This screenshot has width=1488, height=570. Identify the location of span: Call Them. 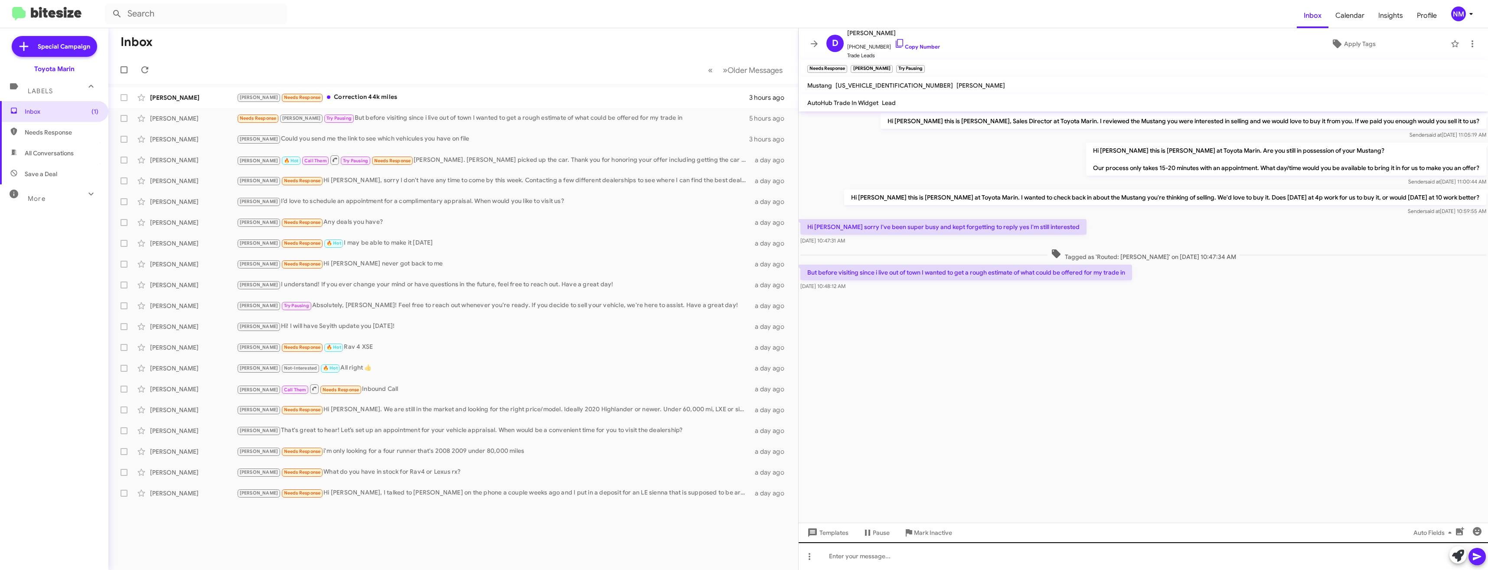
(316, 160).